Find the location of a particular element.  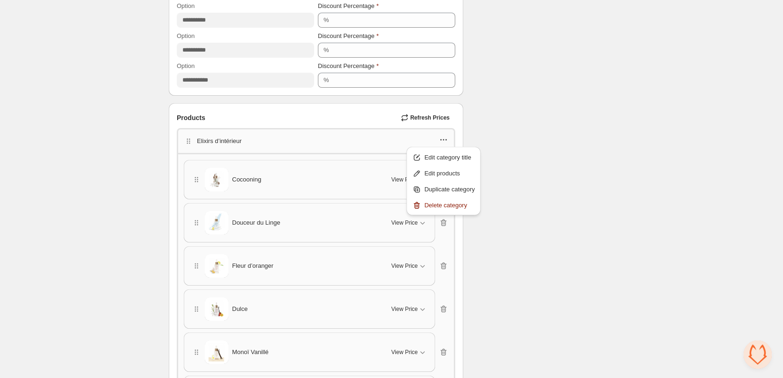

span: Refresh Prices is located at coordinates (430, 118).